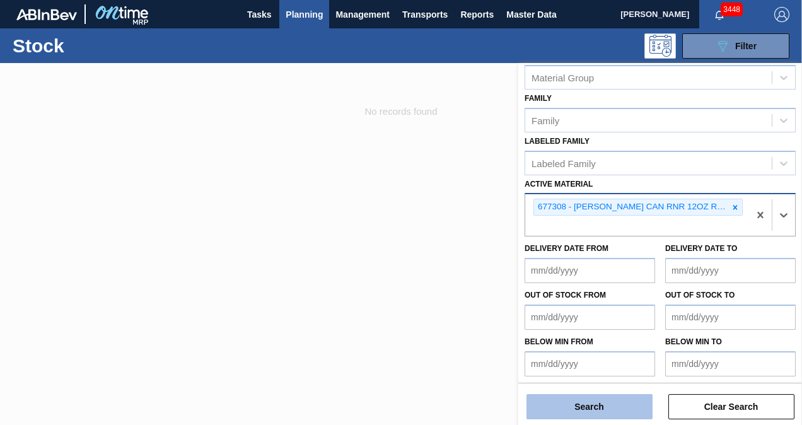 The width and height of the screenshot is (802, 425). Describe the element at coordinates (694, 342) in the screenshot. I see `label: Below Min to` at that location.